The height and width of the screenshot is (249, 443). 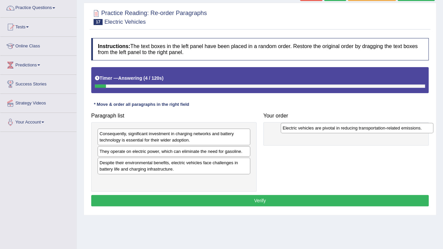 I want to click on button: Verify, so click(x=260, y=201).